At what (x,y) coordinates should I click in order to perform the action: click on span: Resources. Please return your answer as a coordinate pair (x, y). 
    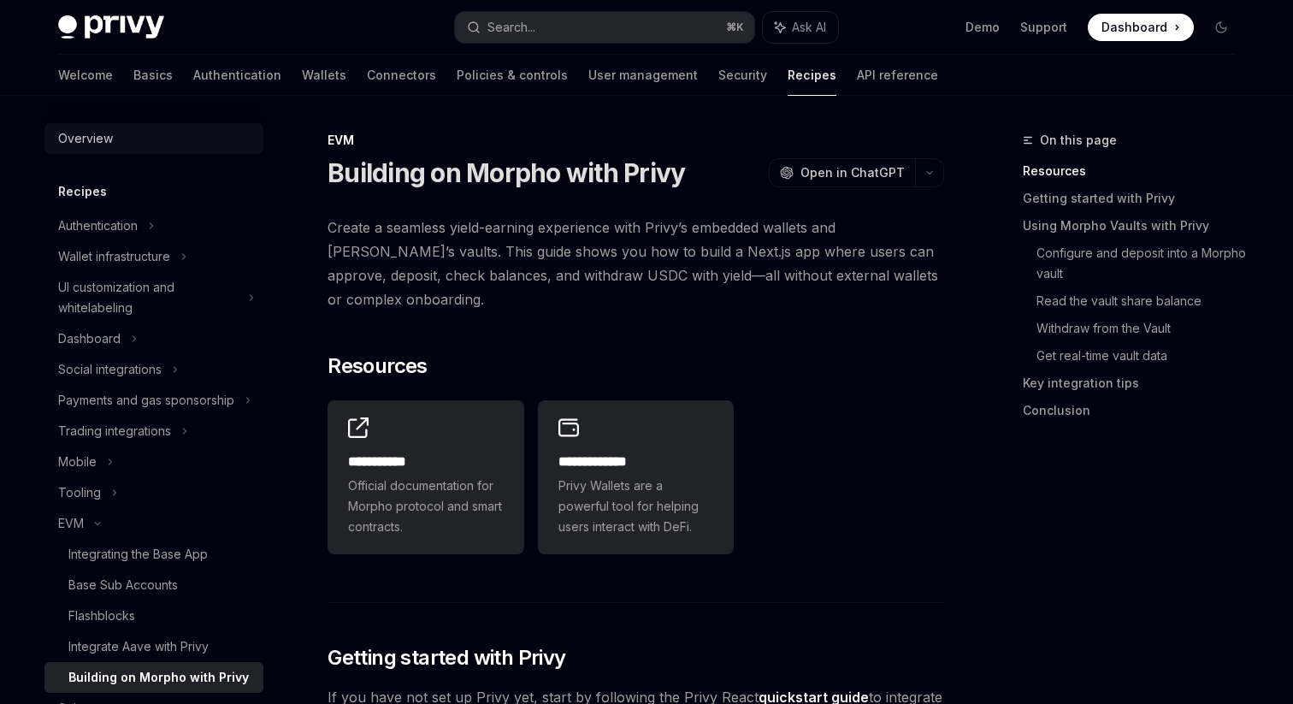
    Looking at the image, I should click on (377, 366).